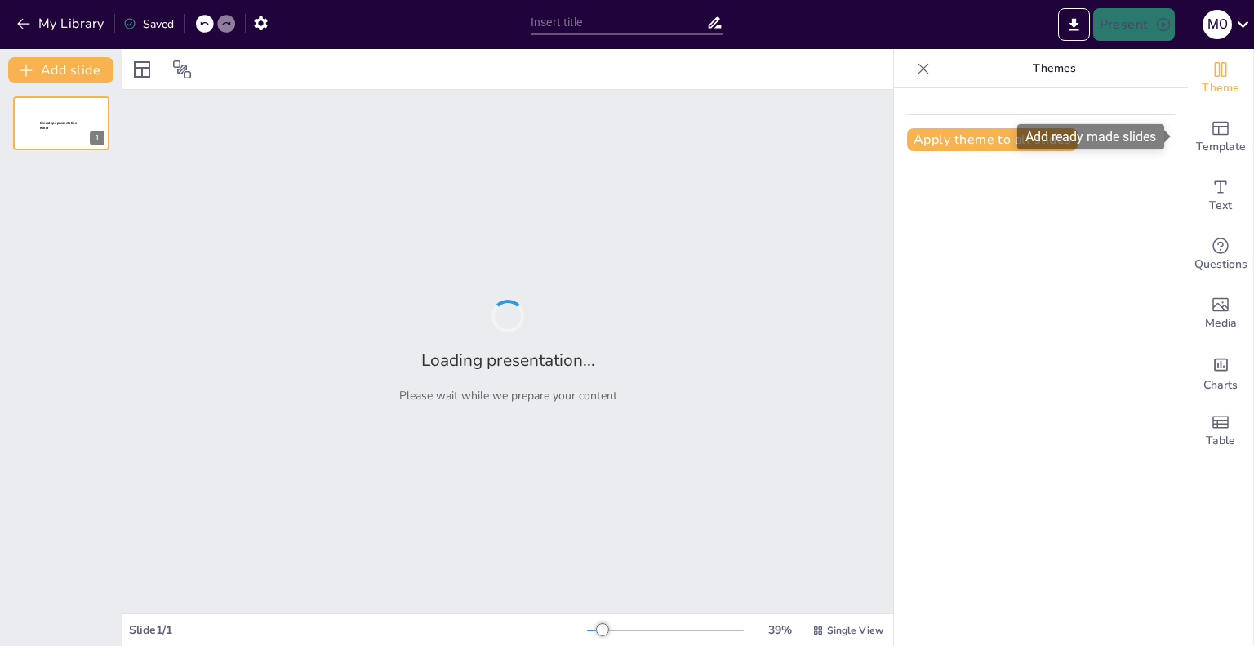  I want to click on span: Table, so click(1220, 441).